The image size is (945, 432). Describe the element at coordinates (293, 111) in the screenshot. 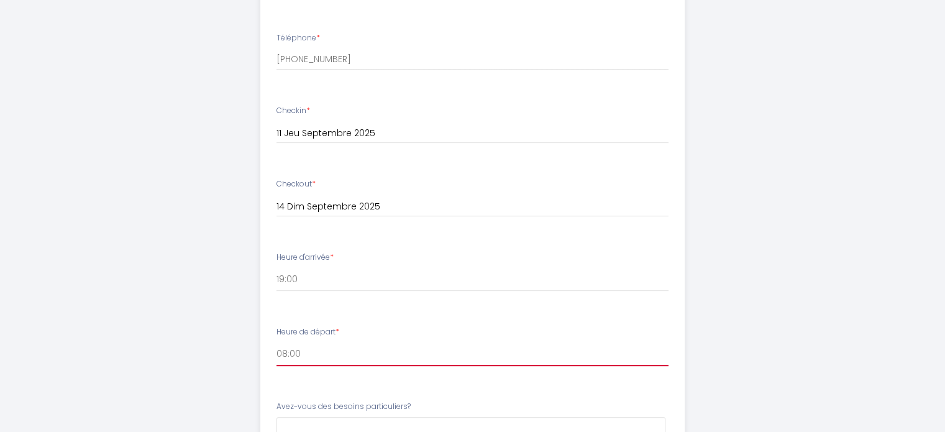

I see `label: Checkin` at that location.